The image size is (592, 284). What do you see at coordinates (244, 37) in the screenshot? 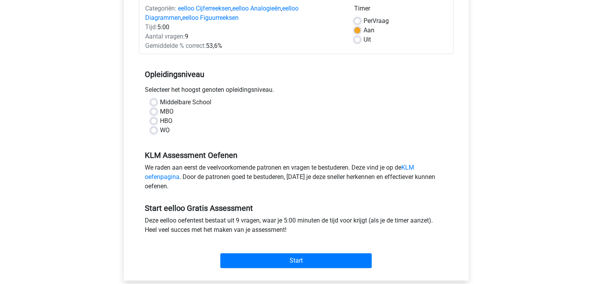
I see `div: 9` at bounding box center [244, 37].